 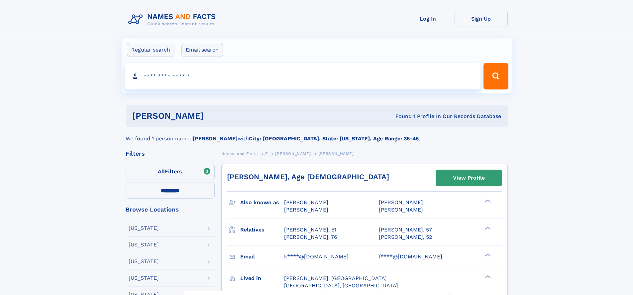 What do you see at coordinates (481, 19) in the screenshot?
I see `a: Sign Up` at bounding box center [481, 19].